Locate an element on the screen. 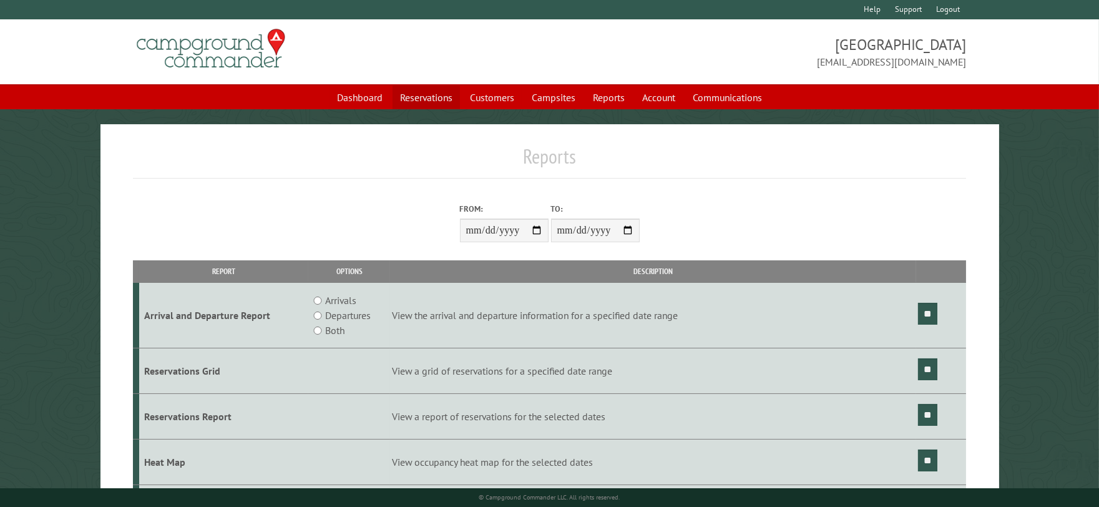 This screenshot has height=507, width=1099. td: View a report of reservations for the selected dates is located at coordinates (653, 416).